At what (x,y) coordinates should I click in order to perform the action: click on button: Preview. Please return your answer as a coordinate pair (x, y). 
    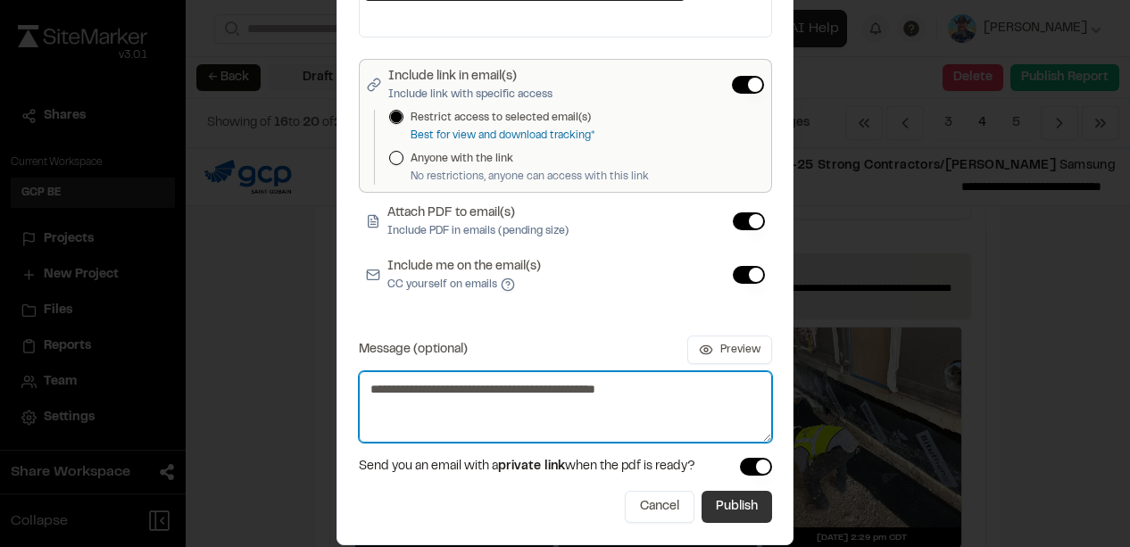
    Looking at the image, I should click on (729, 350).